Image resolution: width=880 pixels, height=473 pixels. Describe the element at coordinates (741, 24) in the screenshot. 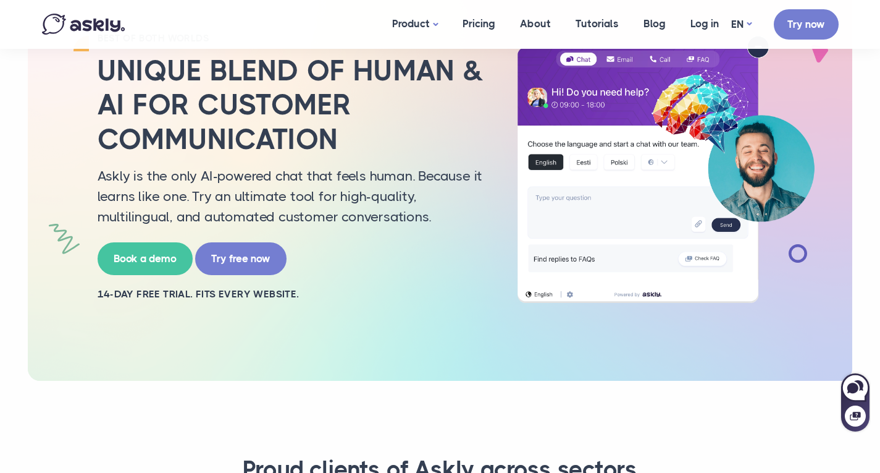

I see `a: EN` at that location.